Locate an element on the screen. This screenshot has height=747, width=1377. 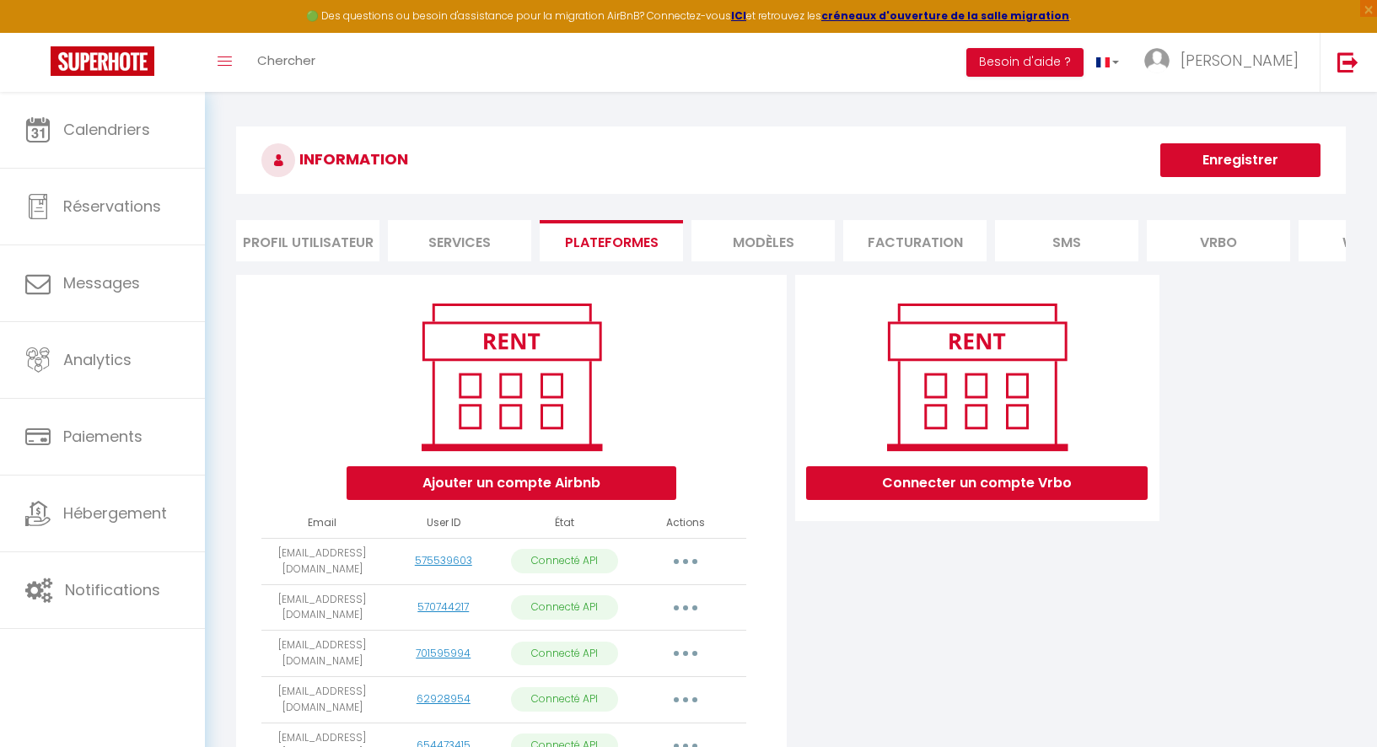
a: 575539603 is located at coordinates (443, 560).